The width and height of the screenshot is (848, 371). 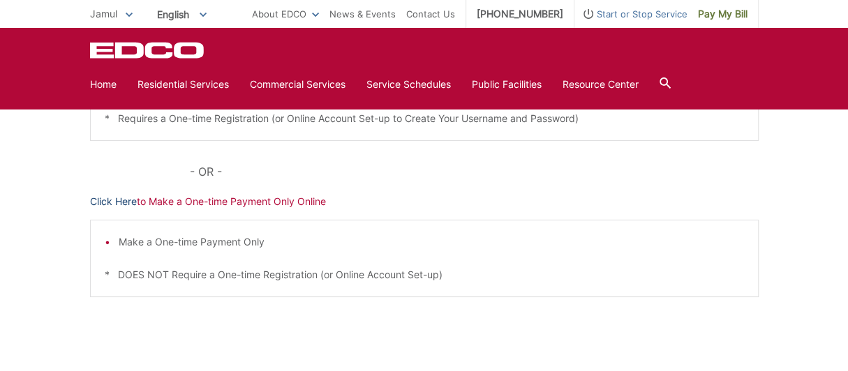 I want to click on a: Service Schedules, so click(x=408, y=84).